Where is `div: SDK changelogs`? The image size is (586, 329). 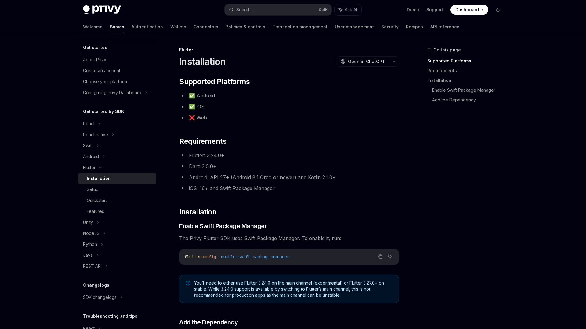
div: SDK changelogs is located at coordinates (100, 298).